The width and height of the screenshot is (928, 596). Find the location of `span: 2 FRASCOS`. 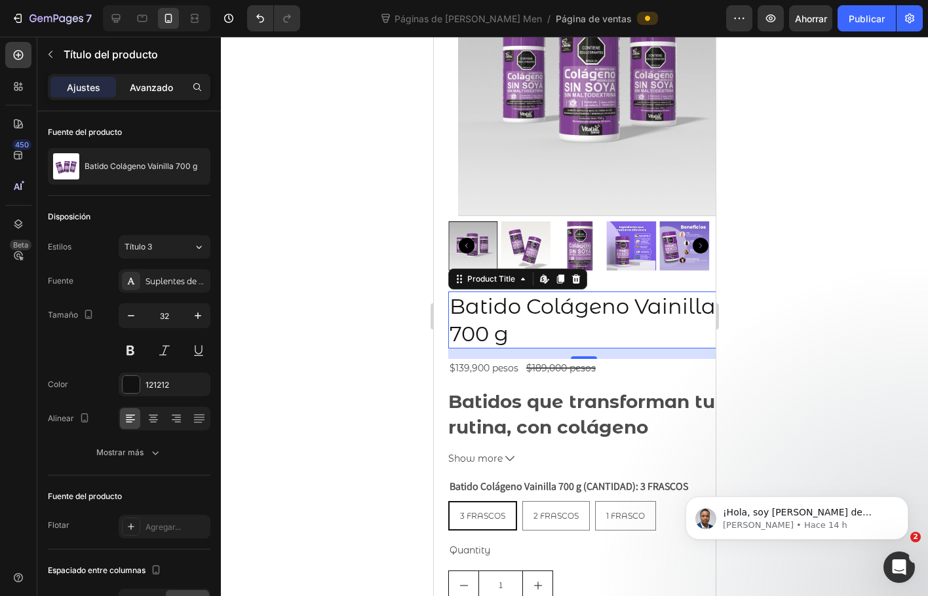

span: 2 FRASCOS is located at coordinates (122, 479).